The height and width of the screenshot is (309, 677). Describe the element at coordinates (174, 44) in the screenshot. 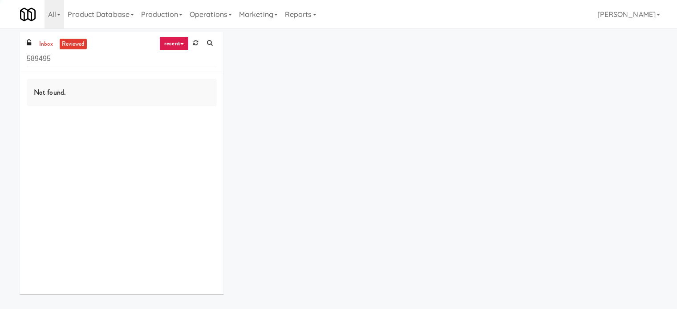

I see `a: recent` at that location.